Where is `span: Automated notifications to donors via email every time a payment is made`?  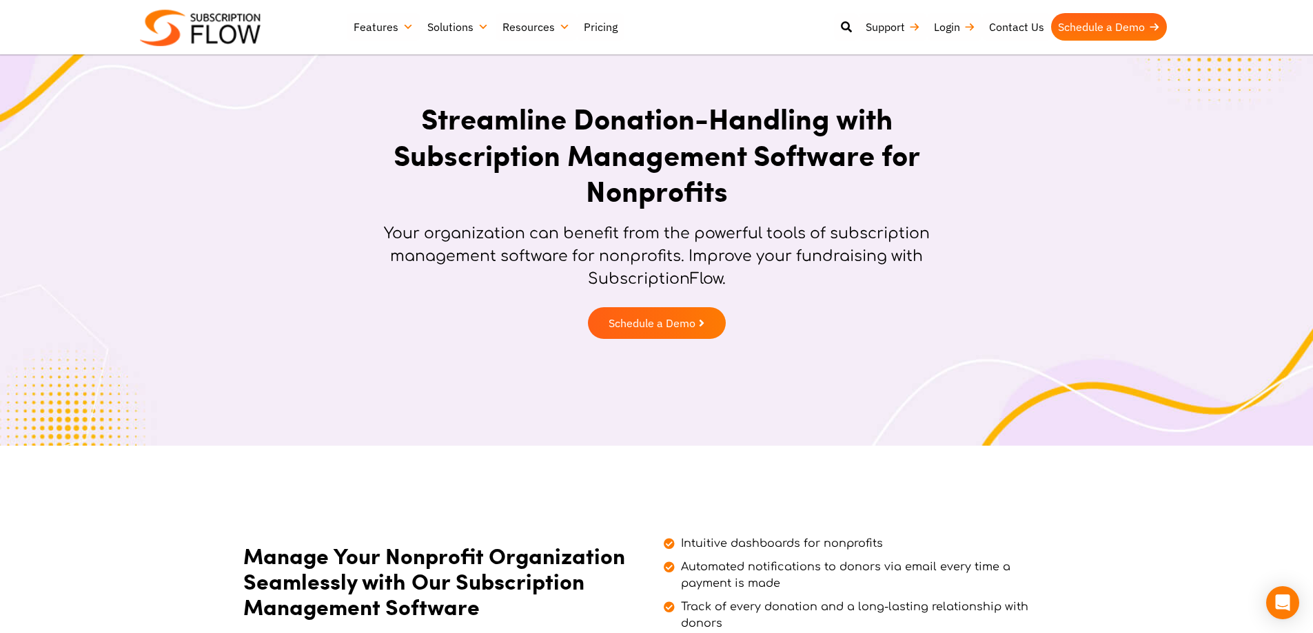 span: Automated notifications to donors via email every time a payment is made is located at coordinates (870, 575).